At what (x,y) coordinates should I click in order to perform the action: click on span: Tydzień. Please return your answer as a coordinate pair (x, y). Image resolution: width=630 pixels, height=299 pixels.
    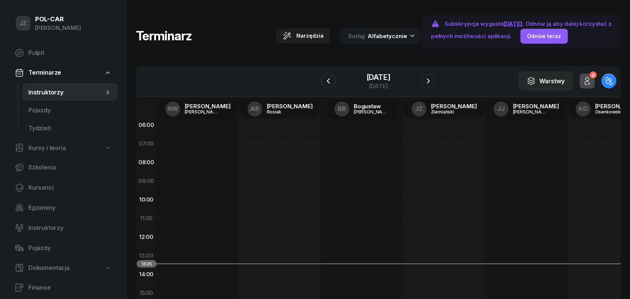
    Looking at the image, I should click on (70, 128).